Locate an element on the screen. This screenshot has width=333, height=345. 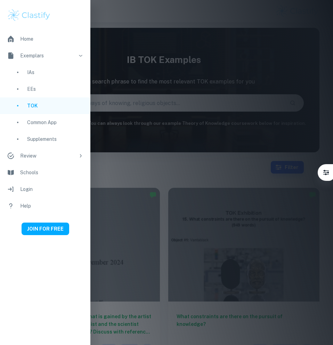
div: Review is located at coordinates (48, 156).